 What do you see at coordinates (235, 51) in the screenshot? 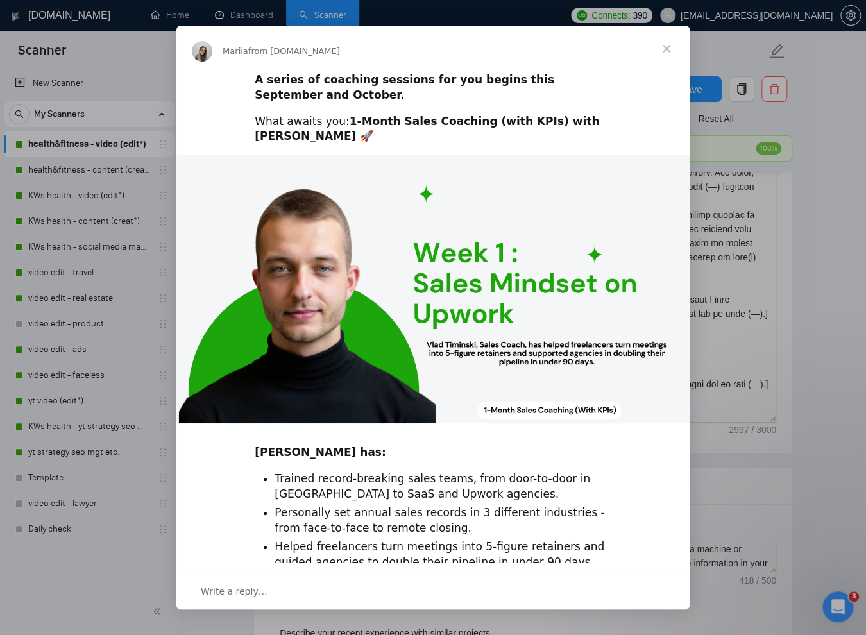
I see `span: Mariia` at bounding box center [235, 51].